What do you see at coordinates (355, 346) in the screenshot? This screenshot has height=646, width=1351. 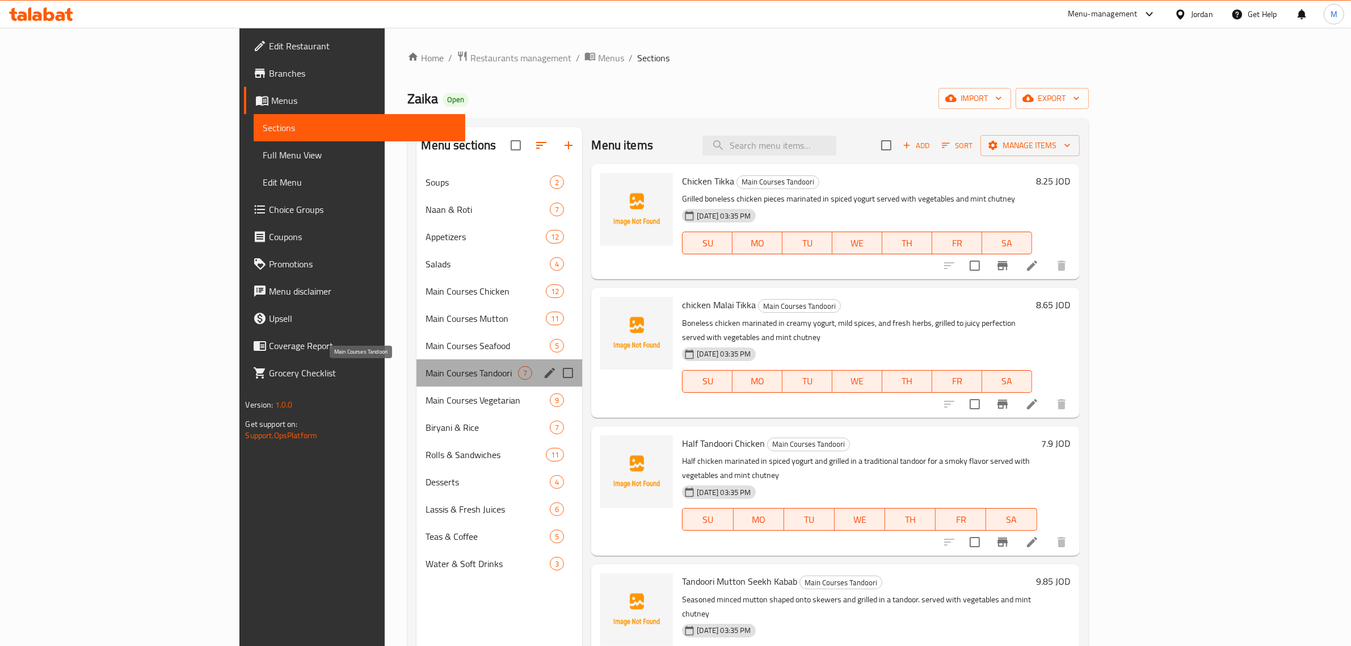 I see `a: Coverage Report` at bounding box center [355, 346].